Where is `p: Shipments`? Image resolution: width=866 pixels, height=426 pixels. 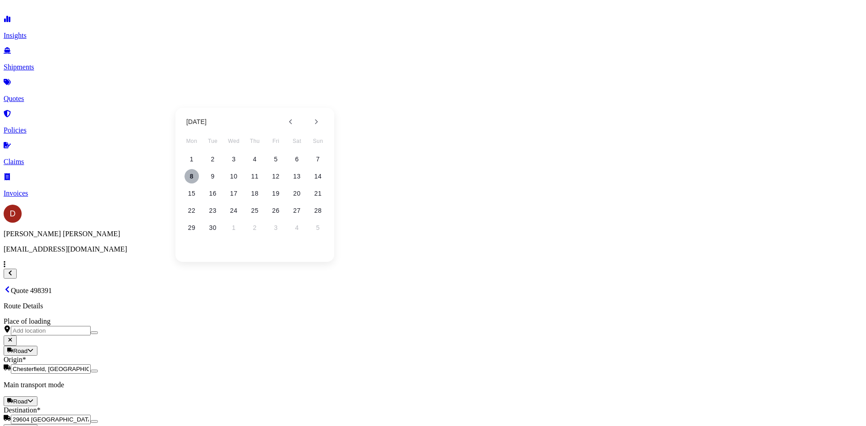
p: Shipments is located at coordinates (433, 67).